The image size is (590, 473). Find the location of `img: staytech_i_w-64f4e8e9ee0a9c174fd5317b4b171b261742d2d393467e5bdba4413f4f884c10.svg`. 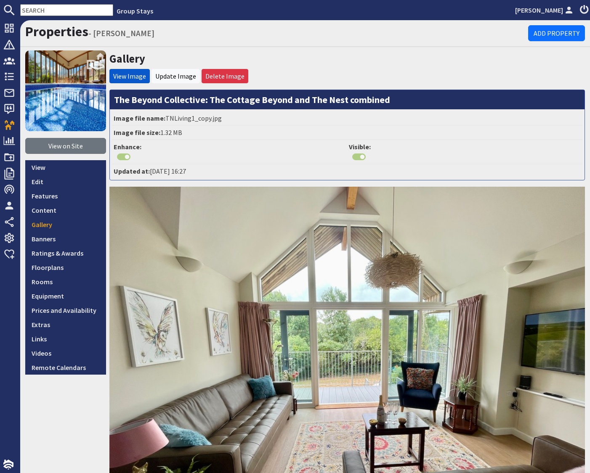

img: staytech_i_w-64f4e8e9ee0a9c174fd5317b4b171b261742d2d393467e5bdba4413f4f884c10.svg is located at coordinates (8, 465).